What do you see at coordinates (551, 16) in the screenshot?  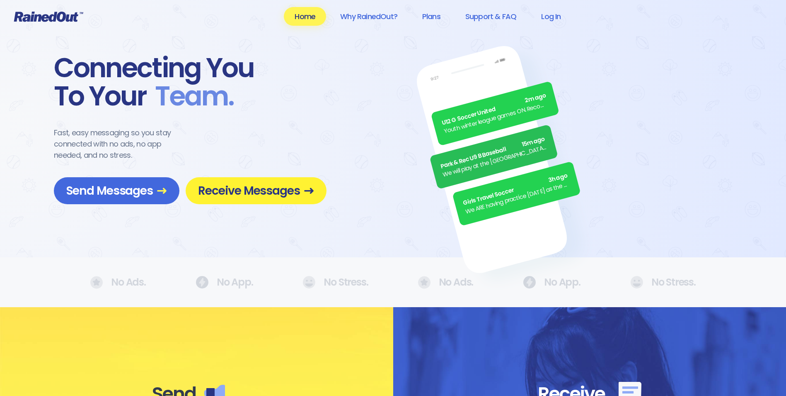 I see `a: Log In` at bounding box center [551, 16].